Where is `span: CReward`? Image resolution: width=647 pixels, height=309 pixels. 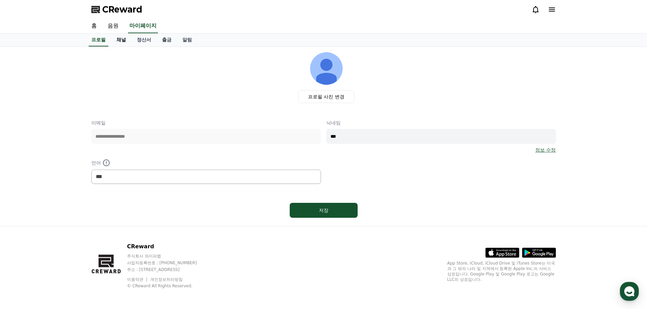
span: CReward is located at coordinates (122, 10).